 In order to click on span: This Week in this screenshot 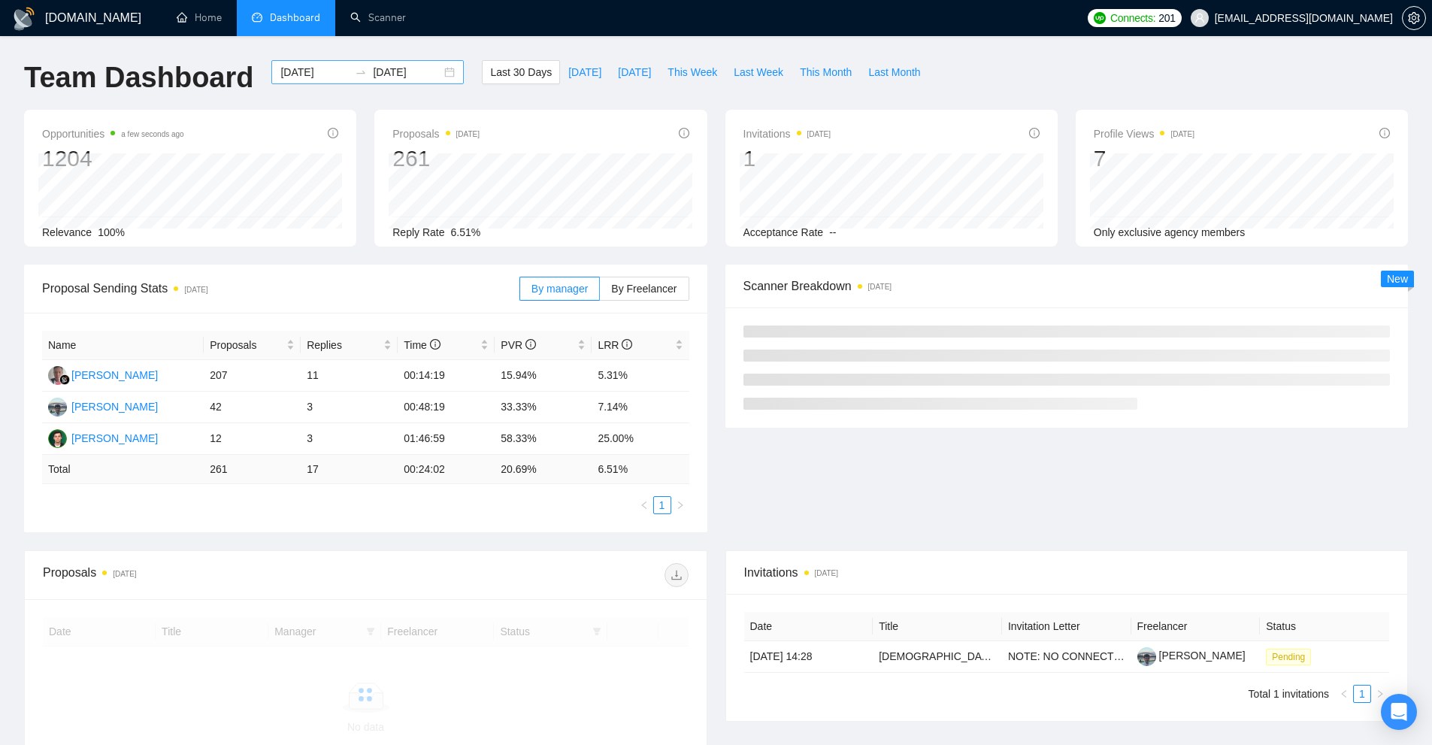, I will do `click(692, 72)`.